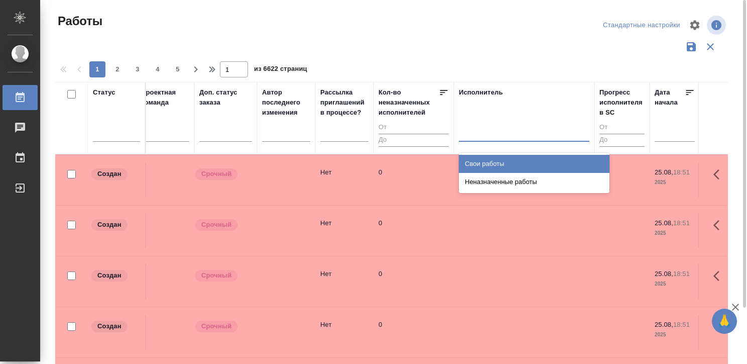  Describe the element at coordinates (79, 21) in the screenshot. I see `span: Работы` at that location.